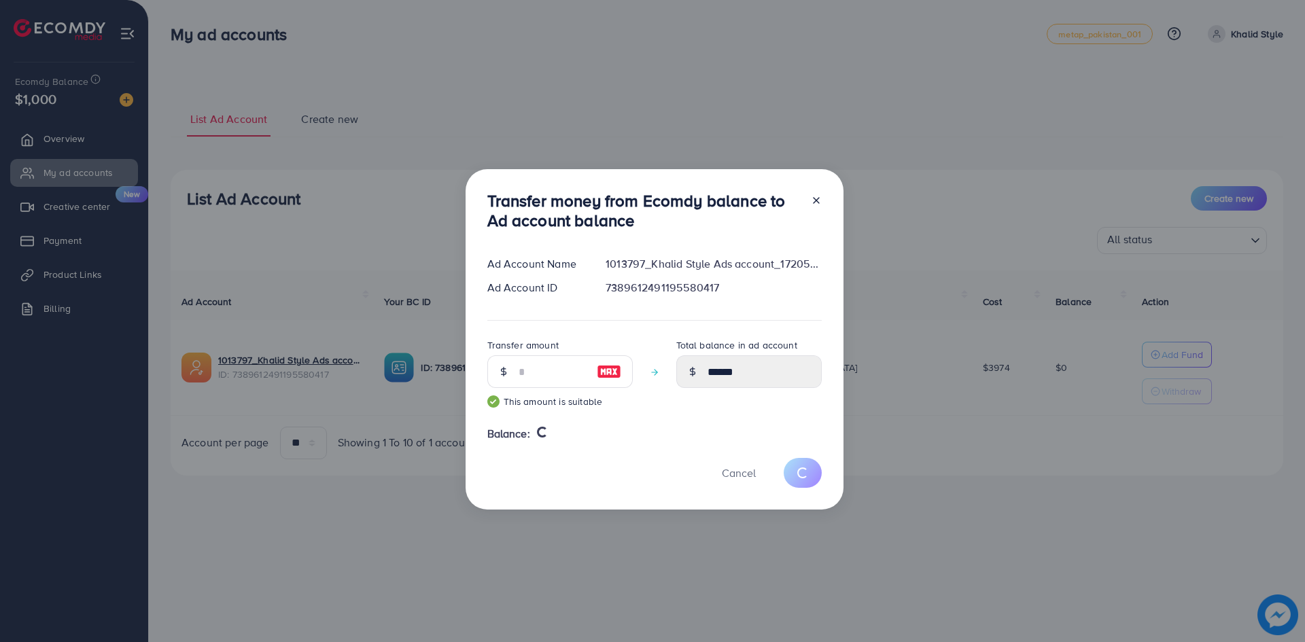  Describe the element at coordinates (713, 264) in the screenshot. I see `div: 1013797_Khalid Style Ads account_1720528241560` at that location.